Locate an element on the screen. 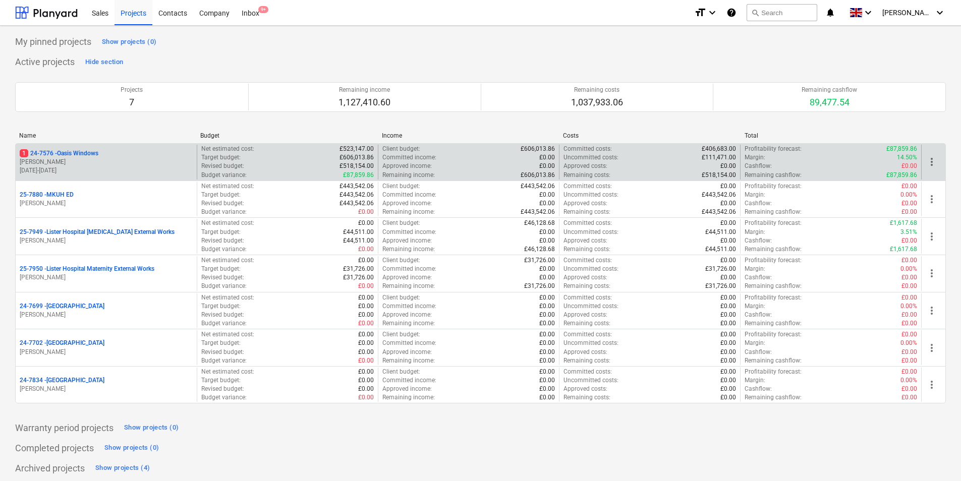  div: Costs is located at coordinates (649, 136).